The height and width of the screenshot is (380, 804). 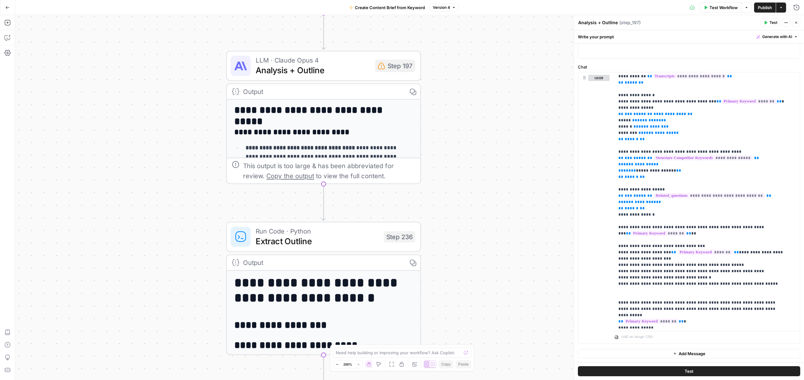 What do you see at coordinates (777, 37) in the screenshot?
I see `button: Generate with AI` at bounding box center [777, 37].